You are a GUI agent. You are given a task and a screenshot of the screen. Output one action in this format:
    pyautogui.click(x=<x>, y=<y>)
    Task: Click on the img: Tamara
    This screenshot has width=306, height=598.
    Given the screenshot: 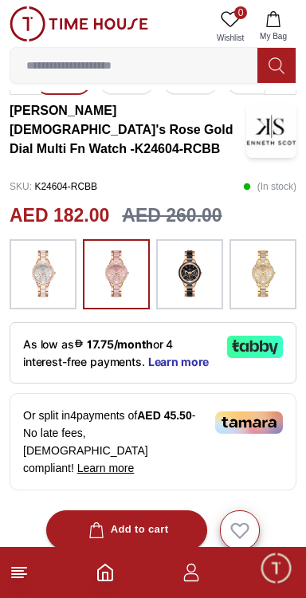 What is the action you would take?
    pyautogui.click(x=249, y=423)
    